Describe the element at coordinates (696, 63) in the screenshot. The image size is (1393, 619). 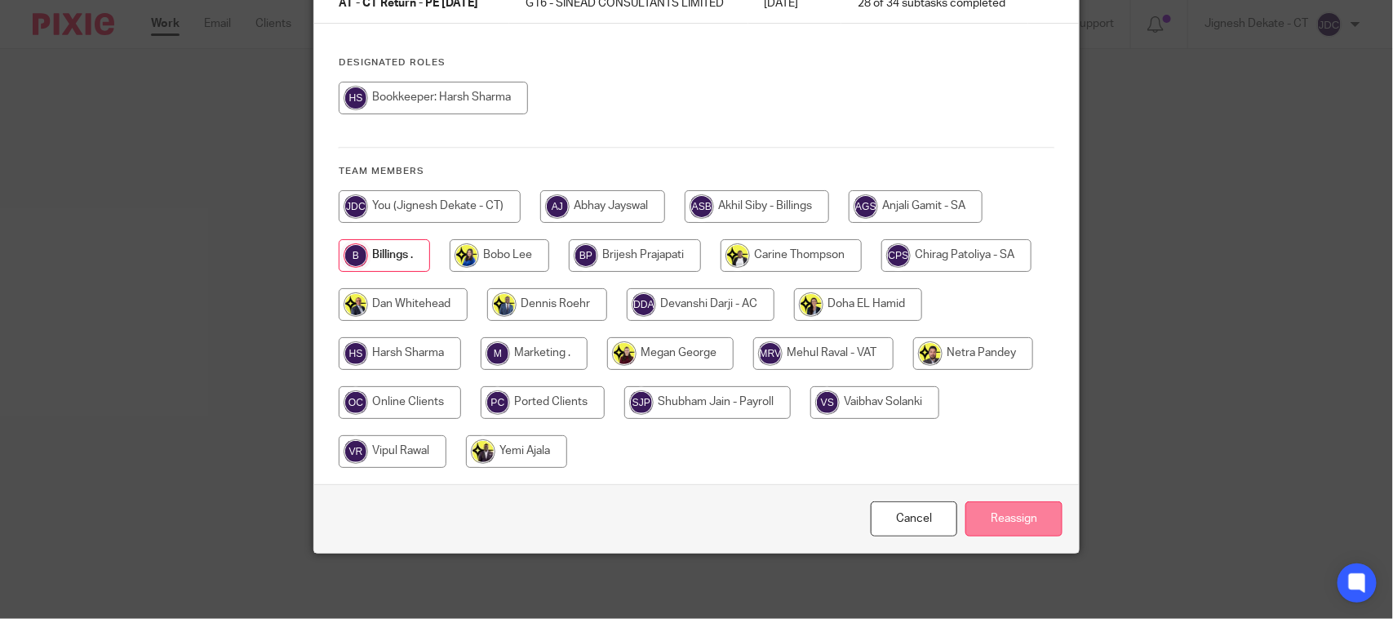
I see `h4: Designated Roles` at that location.